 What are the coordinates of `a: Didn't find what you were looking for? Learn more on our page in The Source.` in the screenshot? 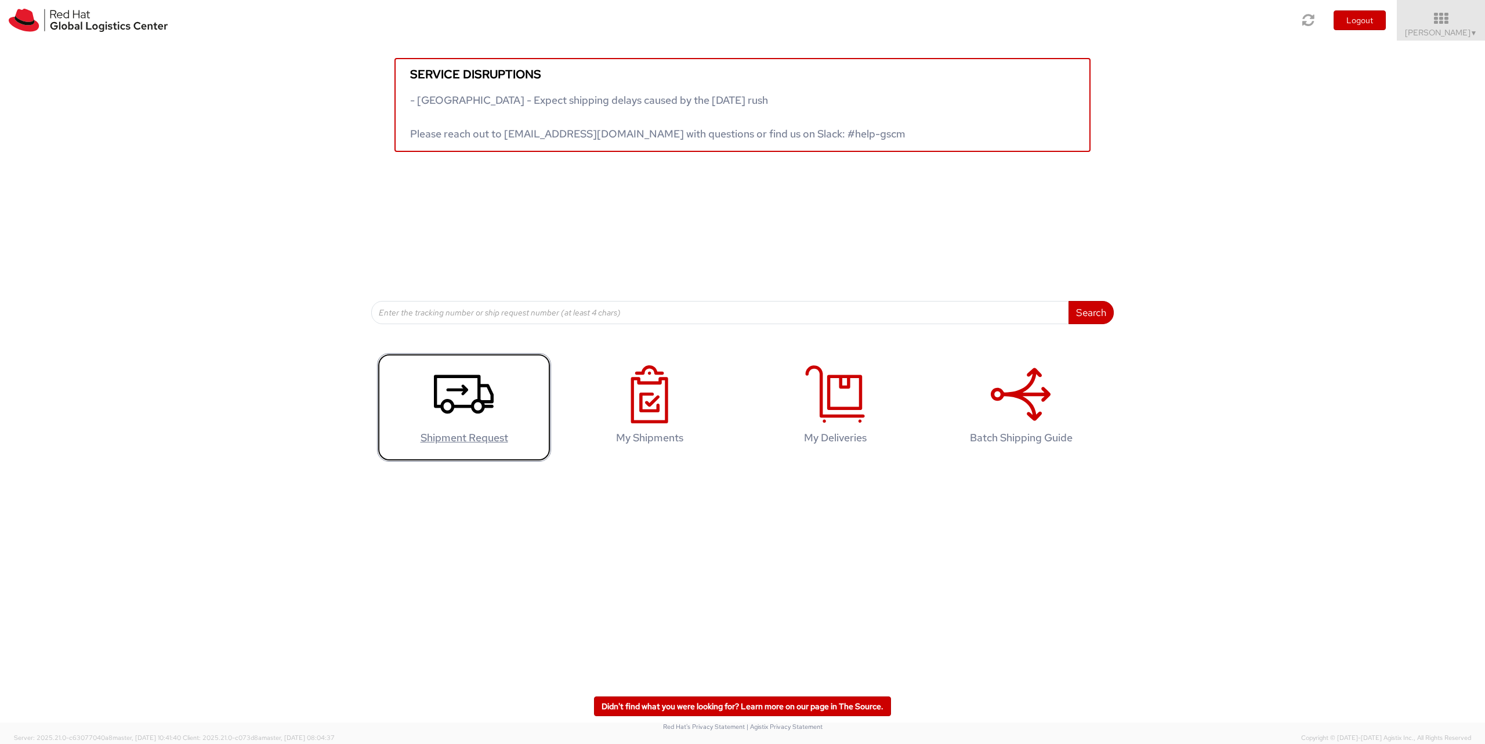 It's located at (743, 707).